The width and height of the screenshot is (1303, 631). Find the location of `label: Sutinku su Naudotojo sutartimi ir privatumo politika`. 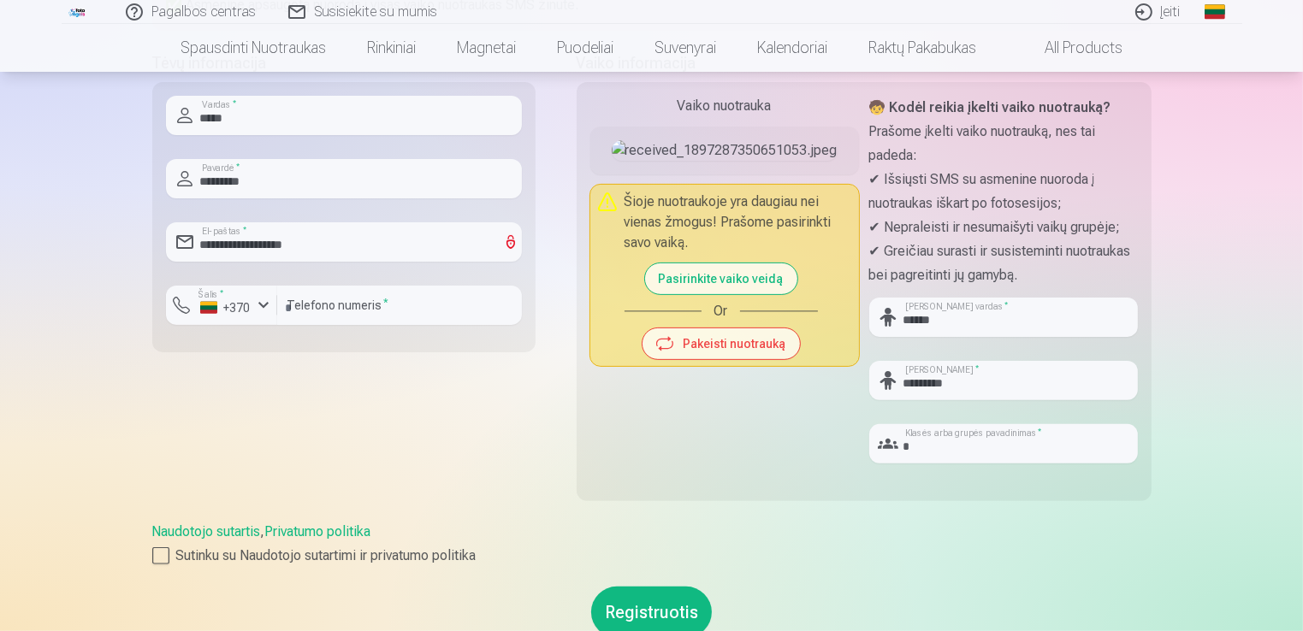

label: Sutinku su Naudotojo sutartimi ir privatumo politika is located at coordinates (652, 556).